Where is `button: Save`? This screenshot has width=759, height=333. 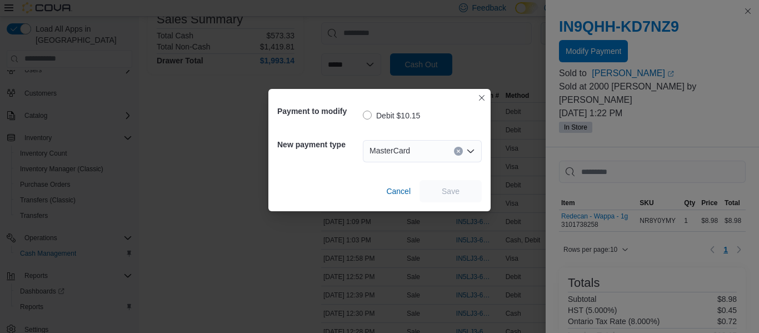 button: Save is located at coordinates (450, 191).